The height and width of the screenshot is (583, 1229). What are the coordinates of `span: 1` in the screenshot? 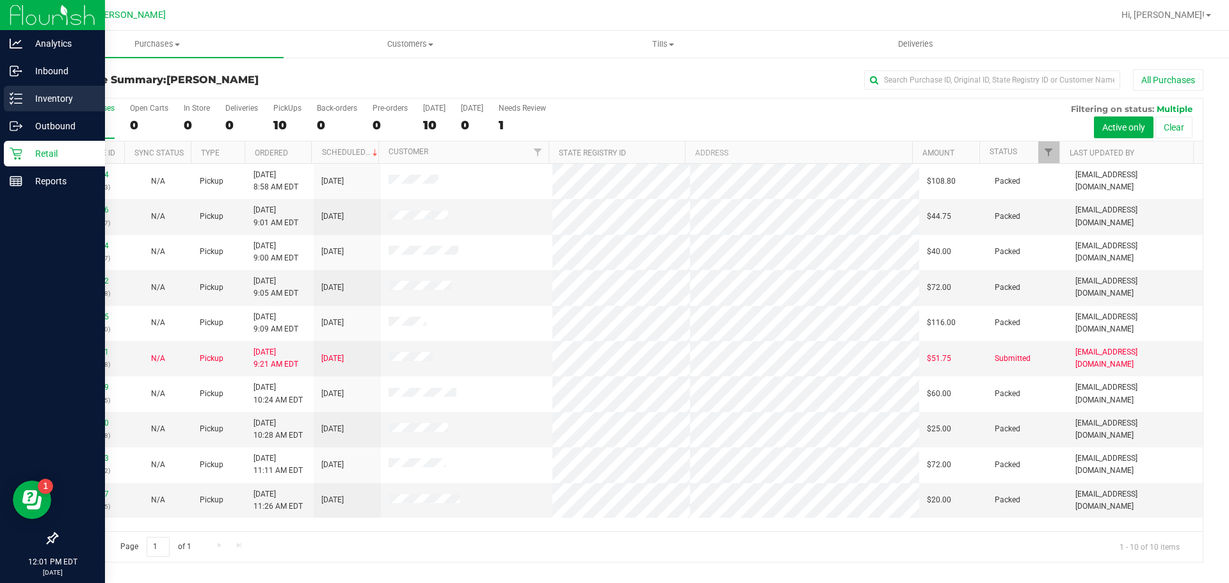 It's located at (8, 7).